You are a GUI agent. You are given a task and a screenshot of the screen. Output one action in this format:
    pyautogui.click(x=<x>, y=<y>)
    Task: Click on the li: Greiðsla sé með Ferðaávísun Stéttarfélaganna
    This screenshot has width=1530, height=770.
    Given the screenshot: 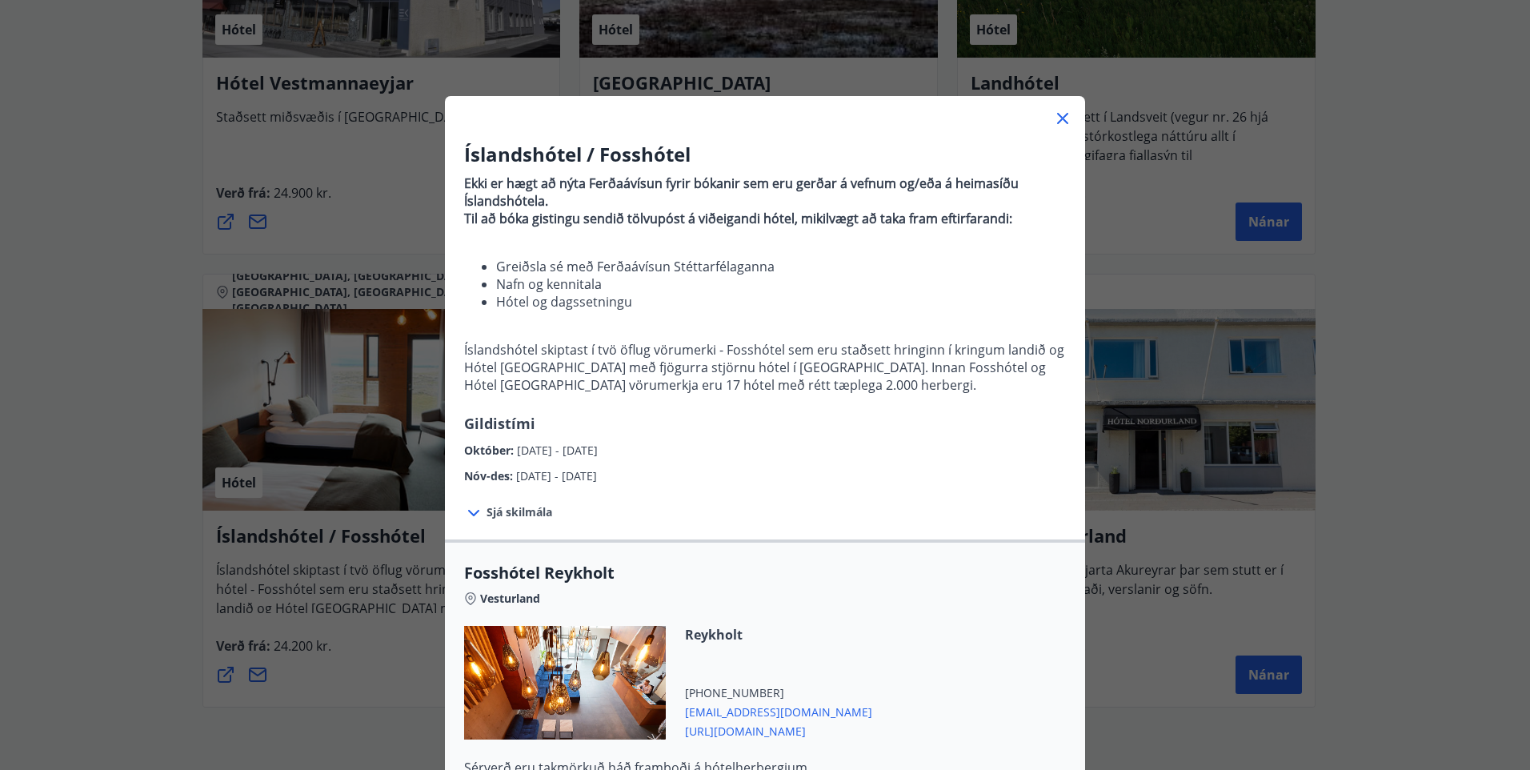 What is the action you would take?
    pyautogui.click(x=781, y=266)
    